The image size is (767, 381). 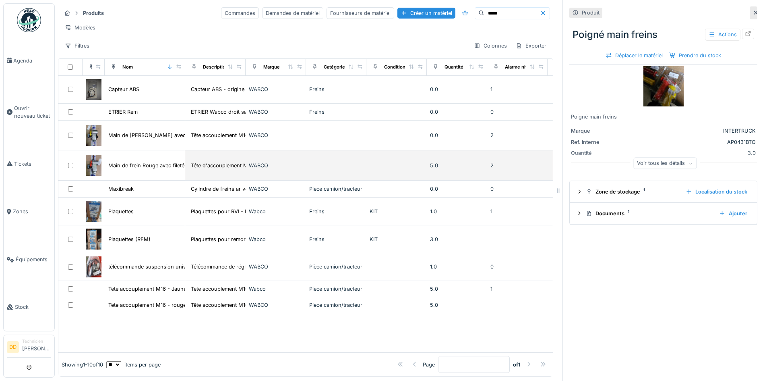 I want to click on div: télécommande suspension universel, so click(x=153, y=266).